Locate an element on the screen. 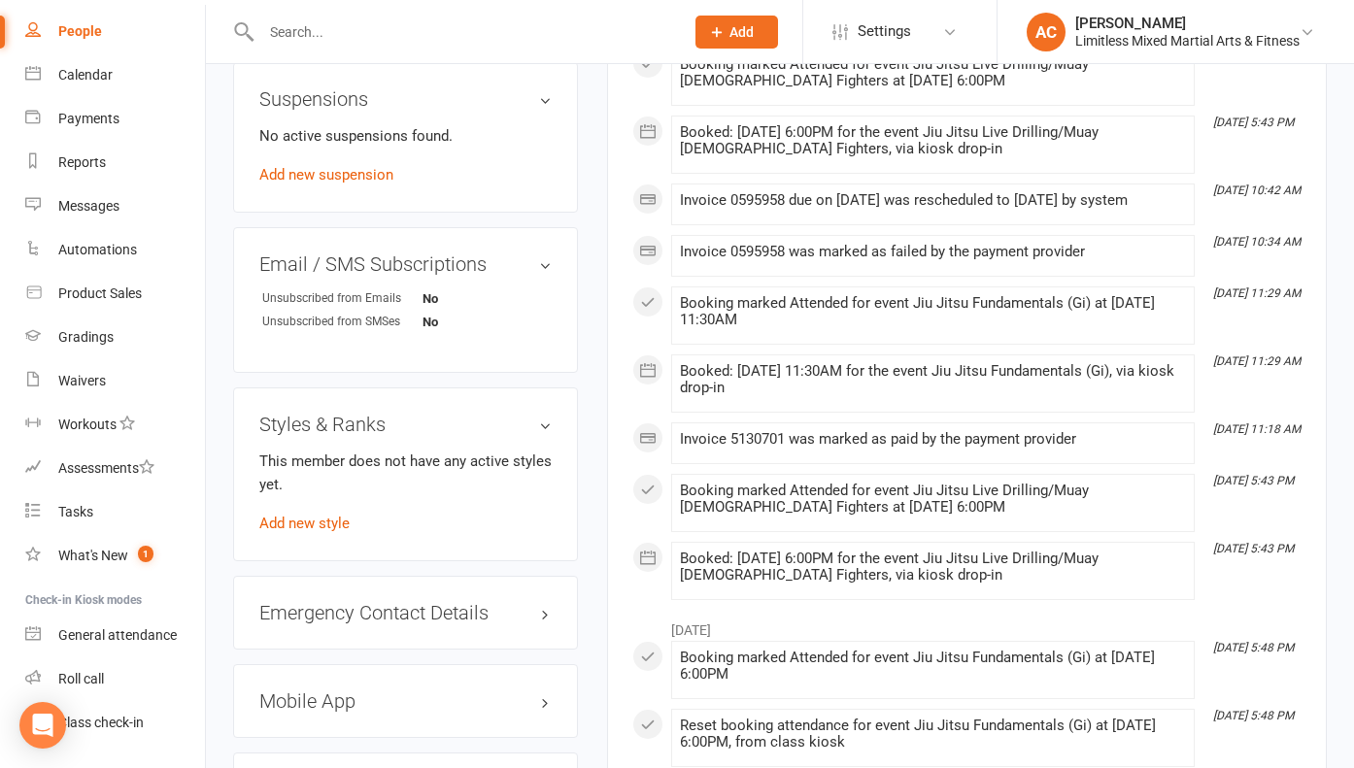 The image size is (1354, 768). a: Automations is located at coordinates (115, 250).